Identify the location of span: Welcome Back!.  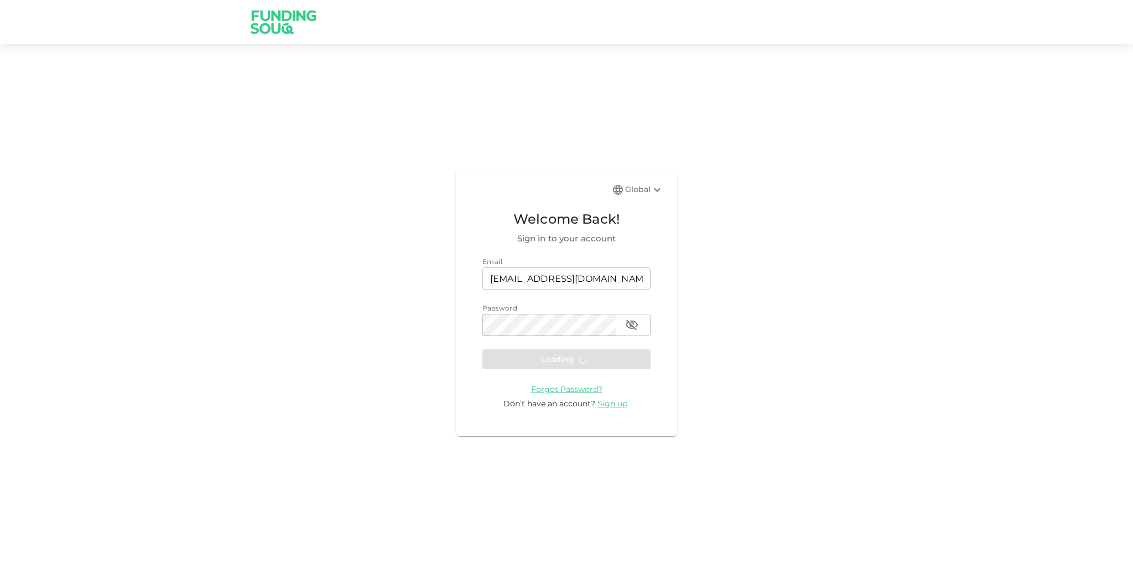
(567, 219).